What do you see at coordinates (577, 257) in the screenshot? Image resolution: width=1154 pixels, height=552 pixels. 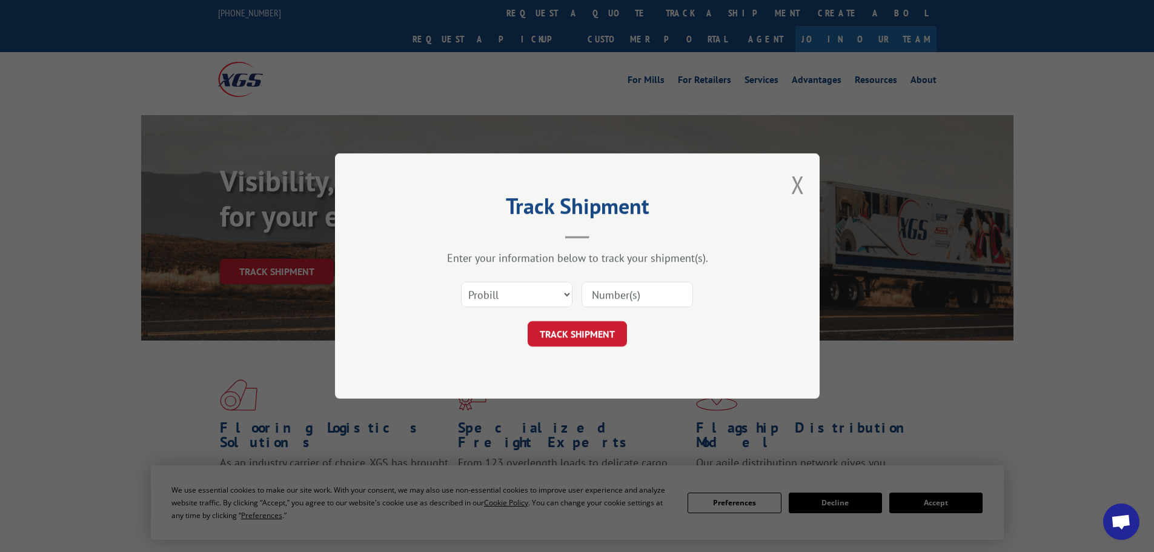 I see `div: Enter your information below to track your shipment(s).` at bounding box center [577, 257].